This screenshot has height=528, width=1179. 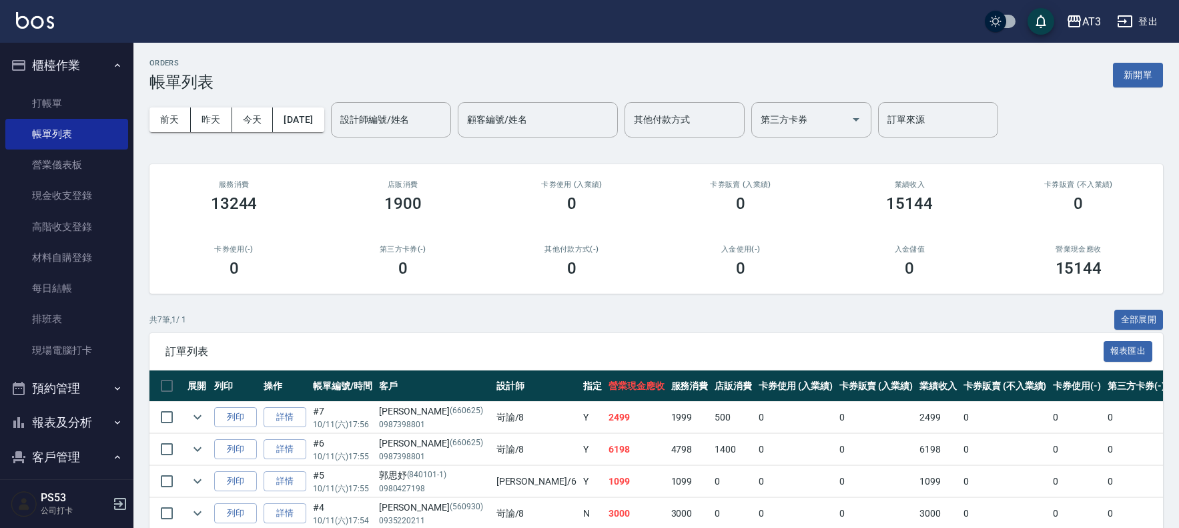 I want to click on a: 現金收支登錄, so click(x=67, y=195).